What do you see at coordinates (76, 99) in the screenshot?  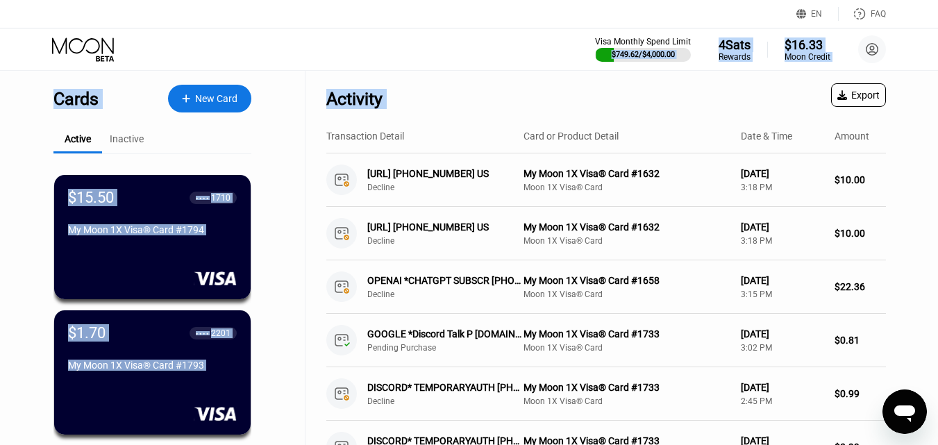 I see `div: Cards` at bounding box center [76, 99].